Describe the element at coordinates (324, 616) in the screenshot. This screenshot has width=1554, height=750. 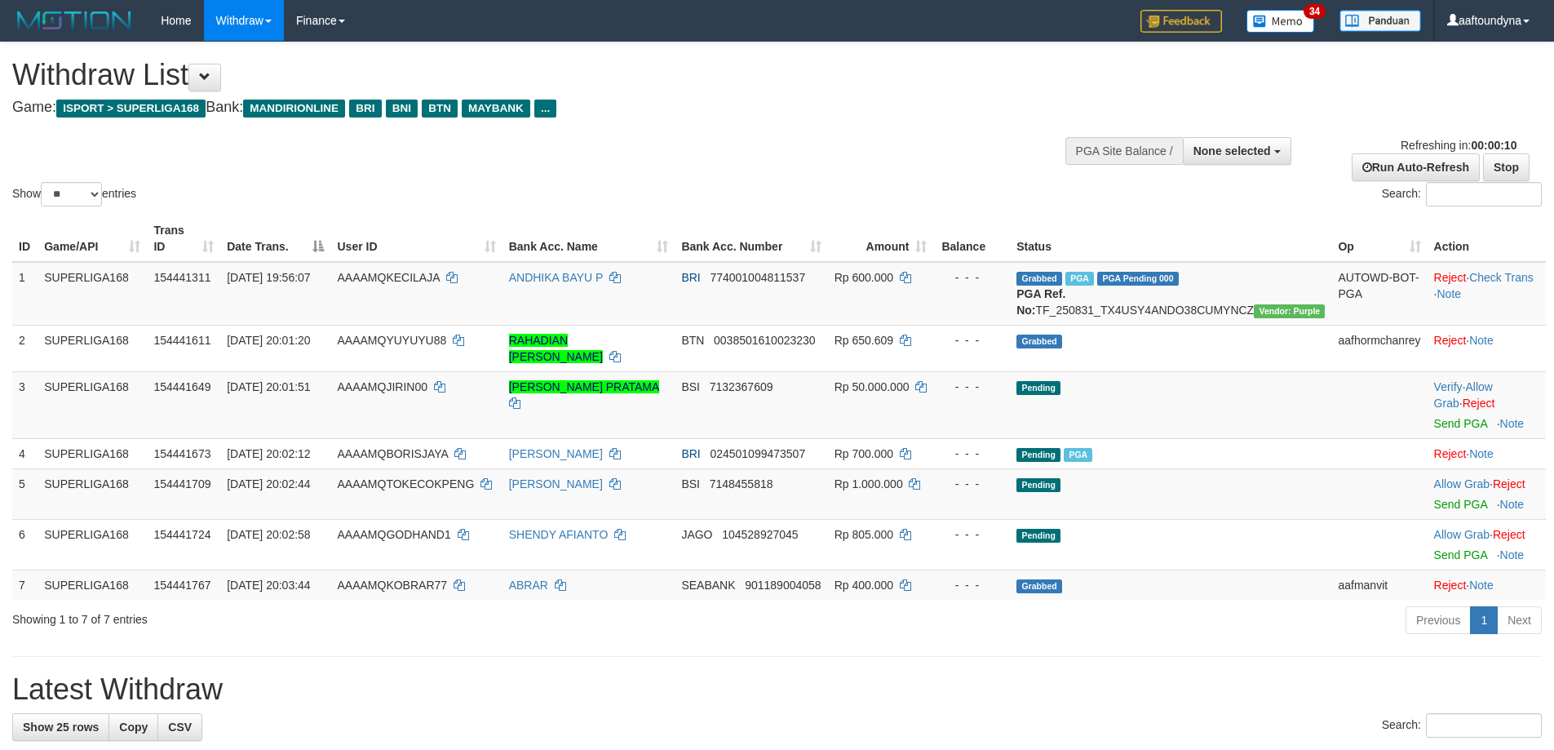
I see `div: Showing 1 to 7 of 7 entries` at that location.